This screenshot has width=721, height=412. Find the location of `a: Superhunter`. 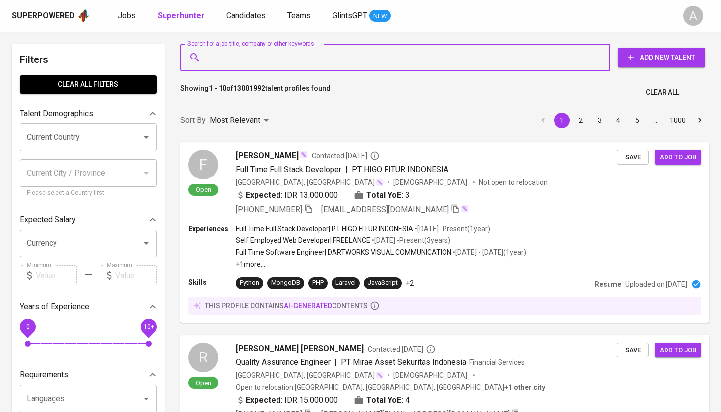

a: Superhunter is located at coordinates (182, 16).